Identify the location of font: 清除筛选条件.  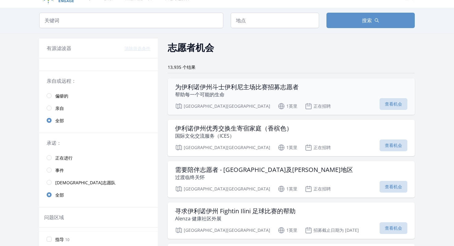
(137, 48).